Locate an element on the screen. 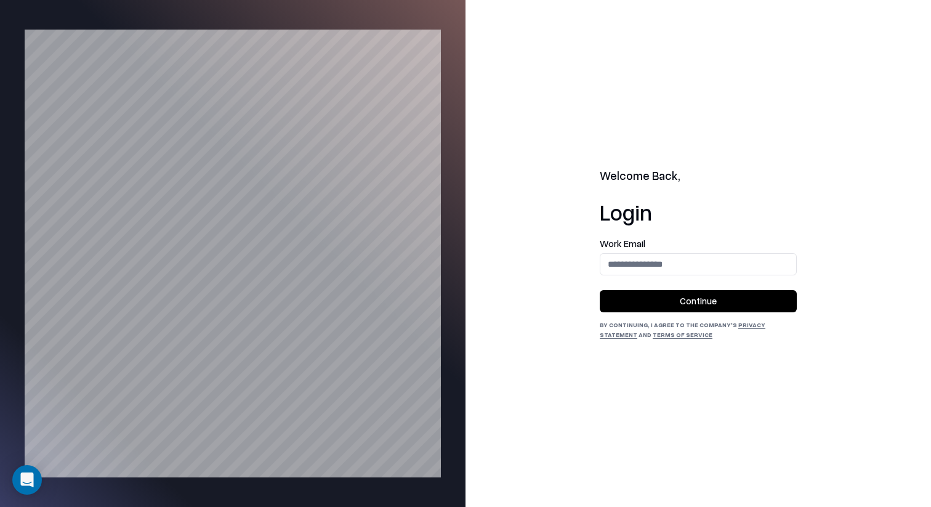  a: Terms of Service is located at coordinates (683, 335).